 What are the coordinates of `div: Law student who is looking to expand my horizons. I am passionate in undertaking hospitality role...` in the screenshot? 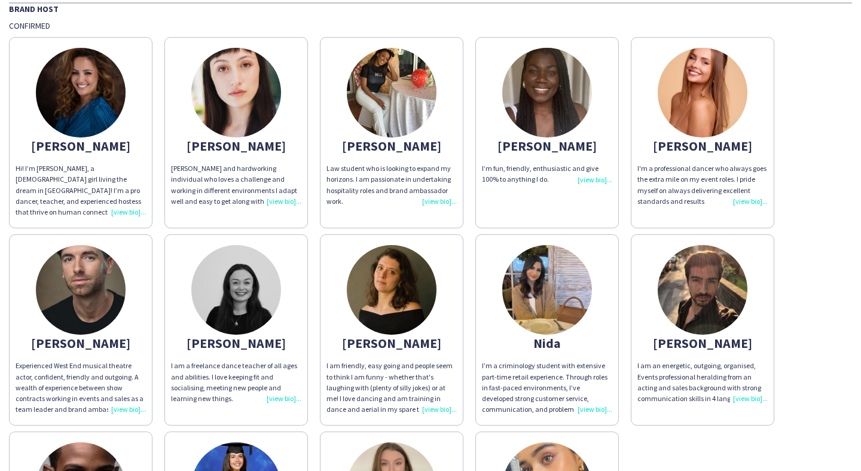 It's located at (391, 185).